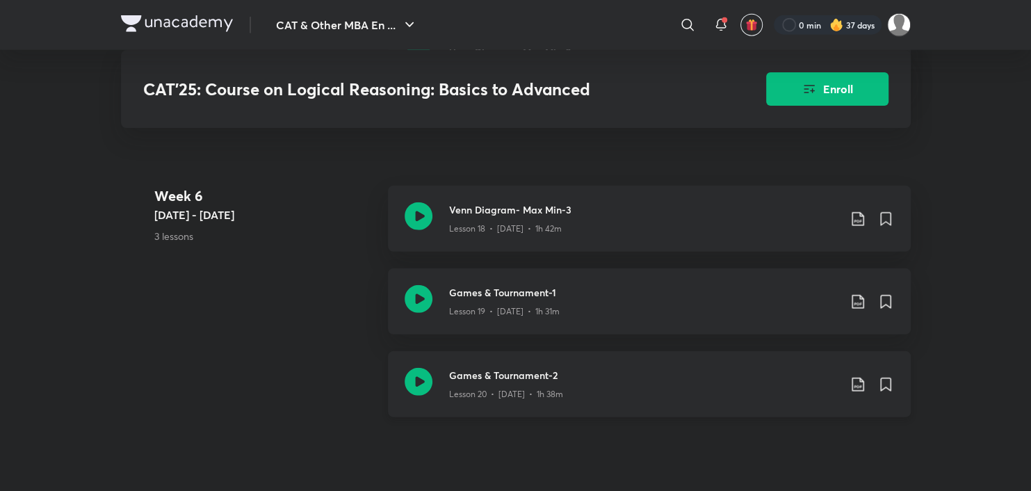 This screenshot has width=1031, height=491. Describe the element at coordinates (347, 25) in the screenshot. I see `button: CAT & Other MBA En ...` at that location.